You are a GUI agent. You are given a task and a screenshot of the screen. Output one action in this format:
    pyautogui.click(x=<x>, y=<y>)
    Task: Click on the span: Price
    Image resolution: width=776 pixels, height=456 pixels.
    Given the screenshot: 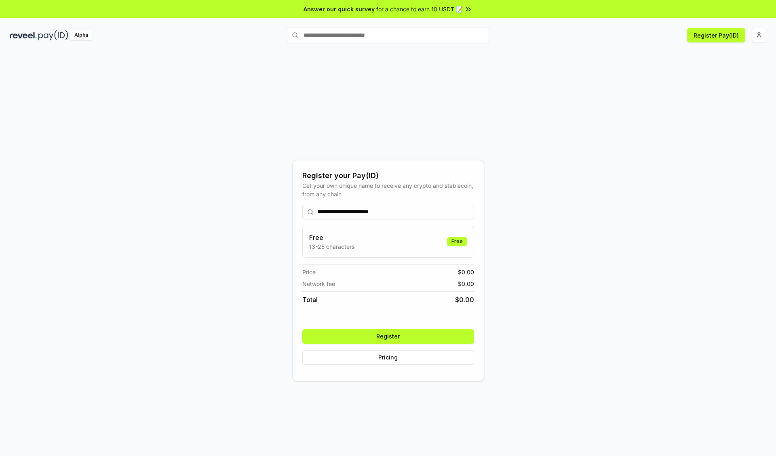 What is the action you would take?
    pyautogui.click(x=309, y=272)
    